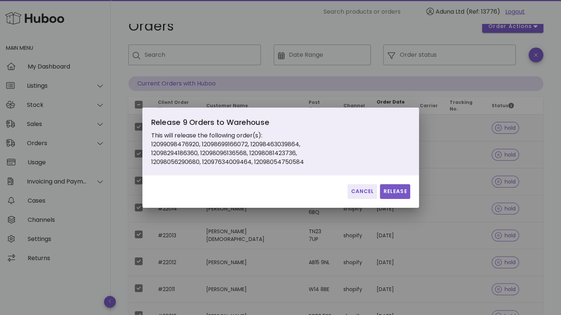 The height and width of the screenshot is (315, 561). I want to click on div: Release 9 Orders to Warehouse, so click(234, 124).